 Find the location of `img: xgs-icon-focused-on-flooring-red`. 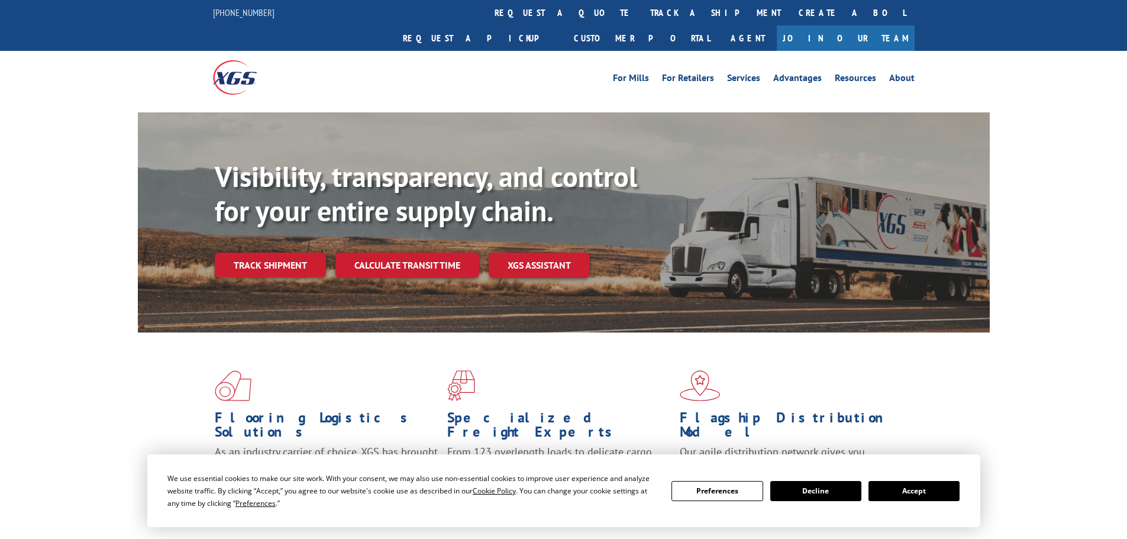

img: xgs-icon-focused-on-flooring-red is located at coordinates (461, 386).